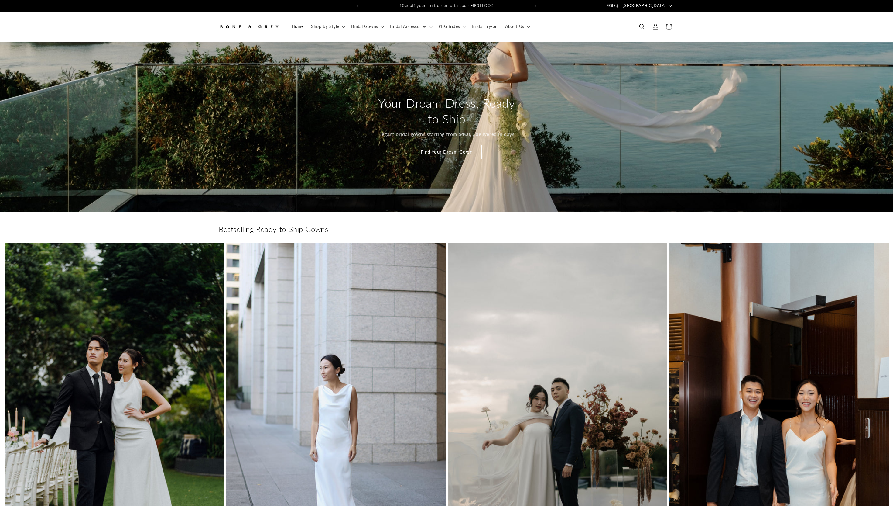 The width and height of the screenshot is (893, 506). Describe the element at coordinates (485, 26) in the screenshot. I see `a: Bridal Try-on` at that location.